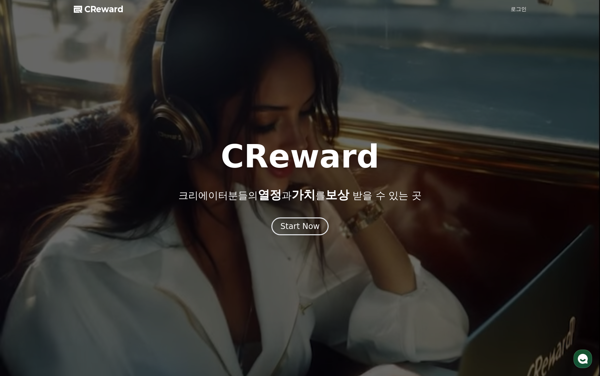  Describe the element at coordinates (23, 222) in the screenshot. I see `span: 홈` at that location.